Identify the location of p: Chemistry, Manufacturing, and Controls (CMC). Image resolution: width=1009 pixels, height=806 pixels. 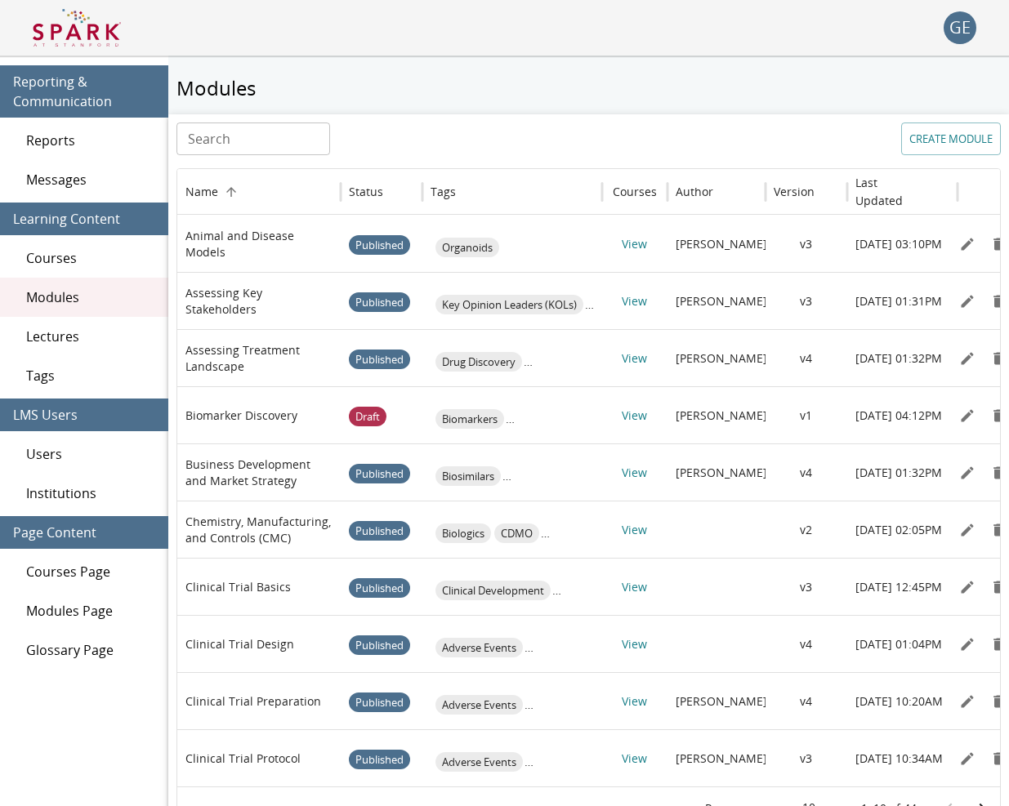
(259, 530).